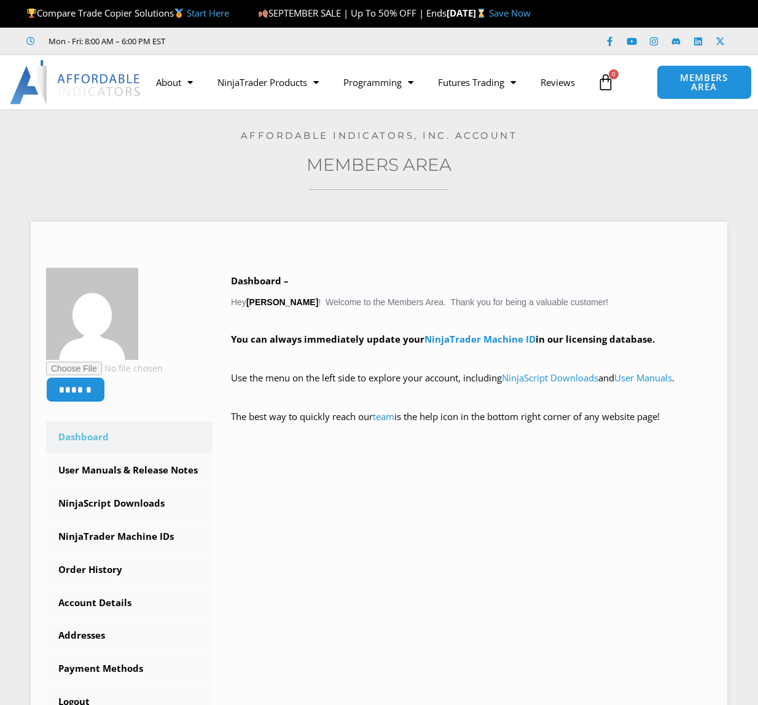 This screenshot has height=705, width=758. What do you see at coordinates (367, 82) in the screenshot?
I see `nav: Menu` at bounding box center [367, 82].